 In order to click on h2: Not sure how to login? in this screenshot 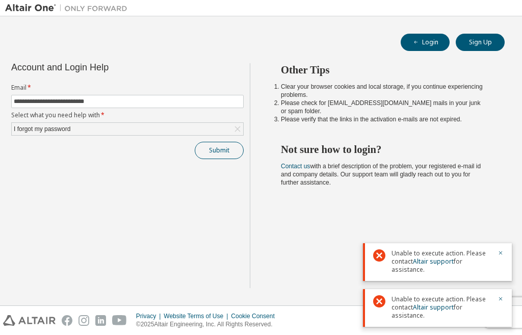, I will do `click(383, 149)`.